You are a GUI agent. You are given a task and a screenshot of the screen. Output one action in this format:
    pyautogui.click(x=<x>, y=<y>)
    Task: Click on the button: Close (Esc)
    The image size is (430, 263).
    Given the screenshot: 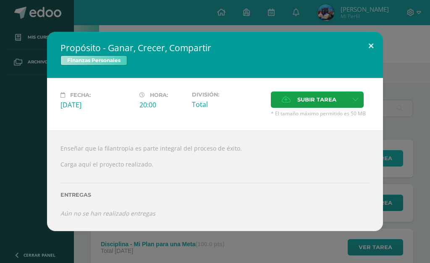 What is the action you would take?
    pyautogui.click(x=371, y=46)
    